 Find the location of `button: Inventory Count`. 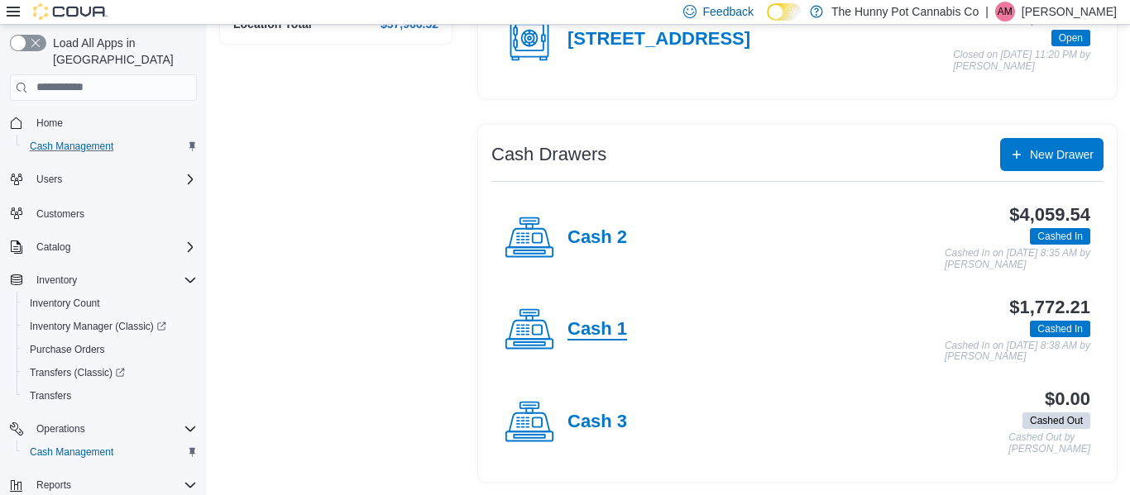

button: Inventory Count is located at coordinates (110, 304).